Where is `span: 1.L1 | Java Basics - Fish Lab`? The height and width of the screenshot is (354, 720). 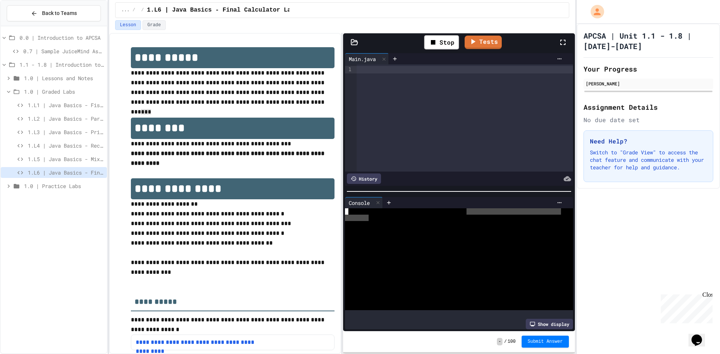 span: 1.L1 | Java Basics - Fish Lab is located at coordinates (66, 105).